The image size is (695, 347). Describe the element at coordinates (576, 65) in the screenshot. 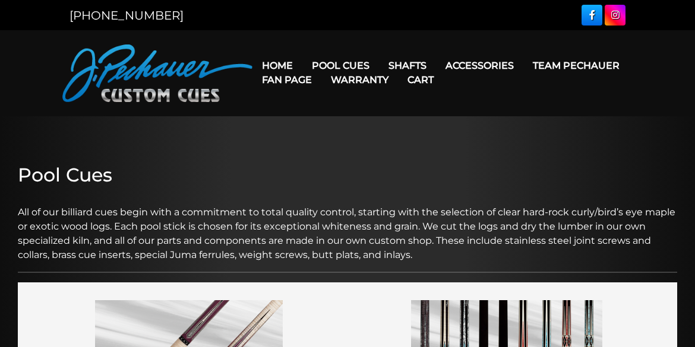

I see `a: Team Pechauer` at that location.